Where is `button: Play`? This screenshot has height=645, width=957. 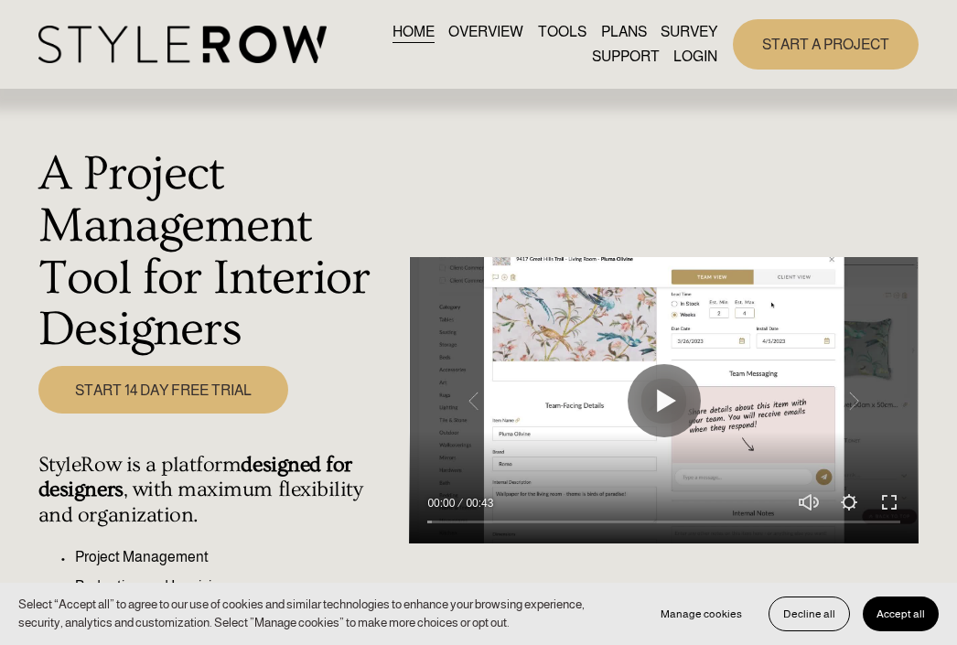
button: Play is located at coordinates (664, 401).